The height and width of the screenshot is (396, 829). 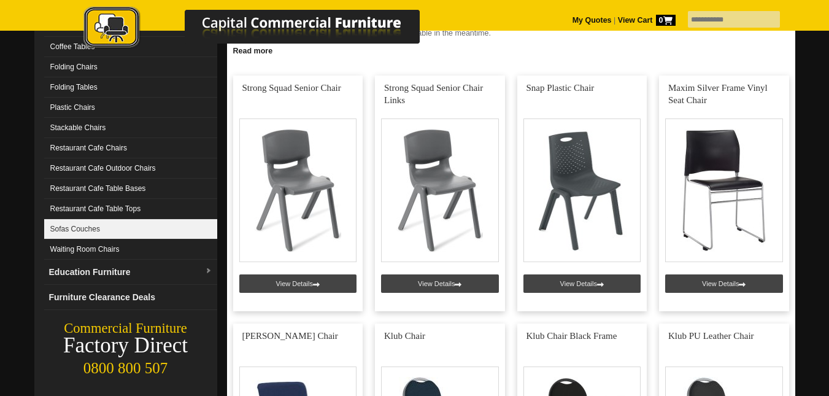 What do you see at coordinates (511, 49) in the screenshot?
I see `a: Click to read more` at bounding box center [511, 49].